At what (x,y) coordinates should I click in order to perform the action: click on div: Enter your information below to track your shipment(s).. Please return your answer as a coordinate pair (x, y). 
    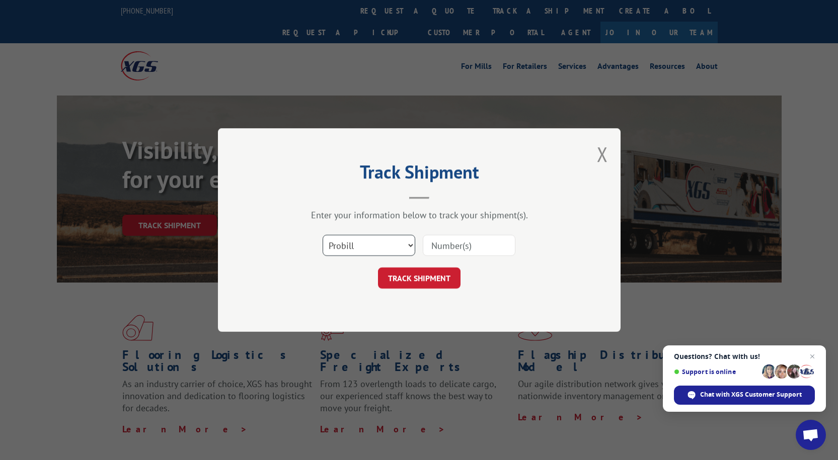
    Looking at the image, I should click on (419, 215).